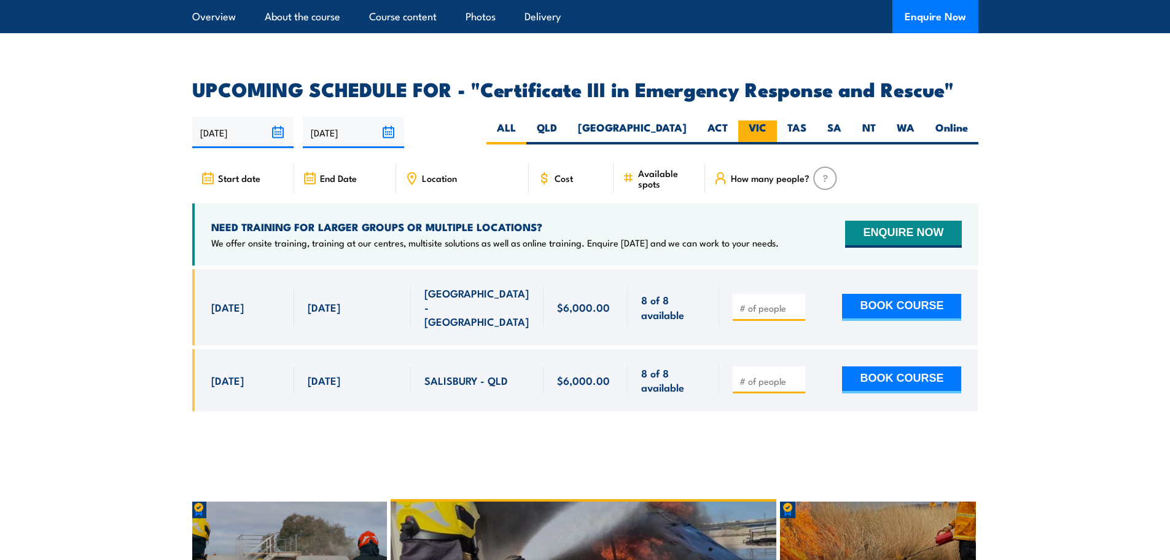 The height and width of the screenshot is (560, 1170). I want to click on label: TAS, so click(797, 132).